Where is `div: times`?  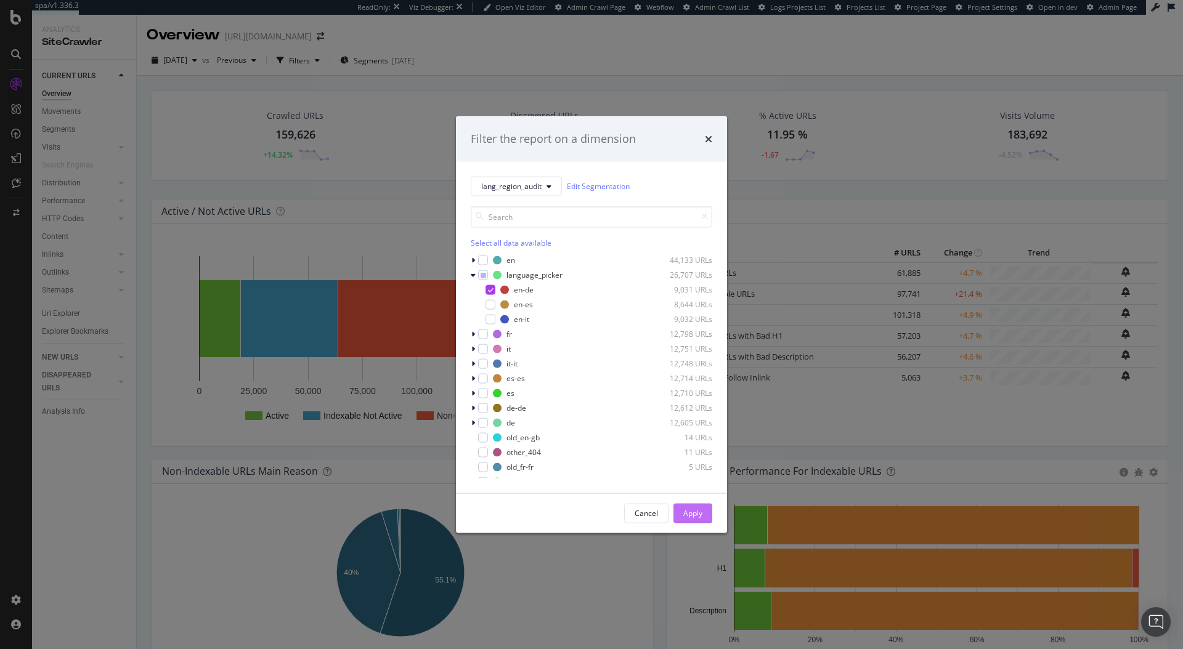 div: times is located at coordinates (708, 139).